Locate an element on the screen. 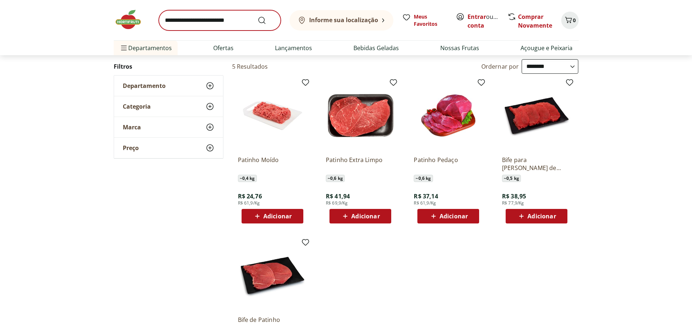  button: Categoria is located at coordinates (168, 106).